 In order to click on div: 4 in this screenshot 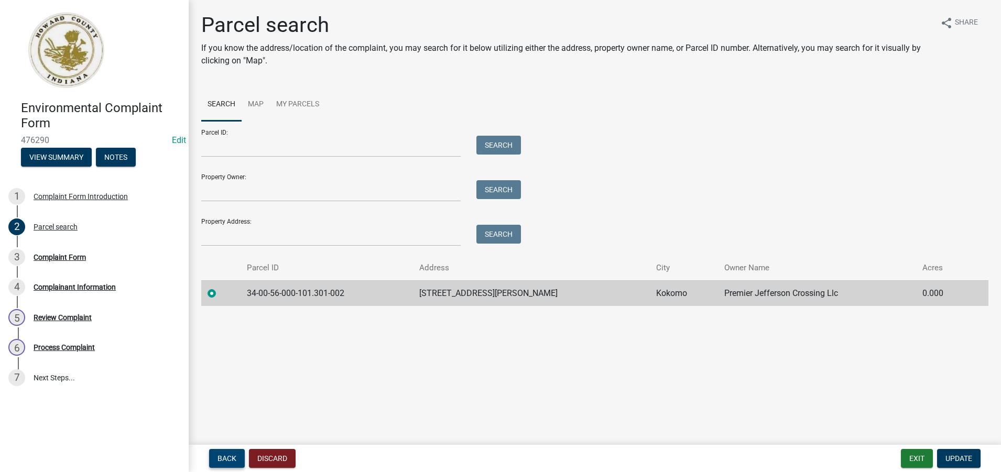, I will do `click(17, 287)`.